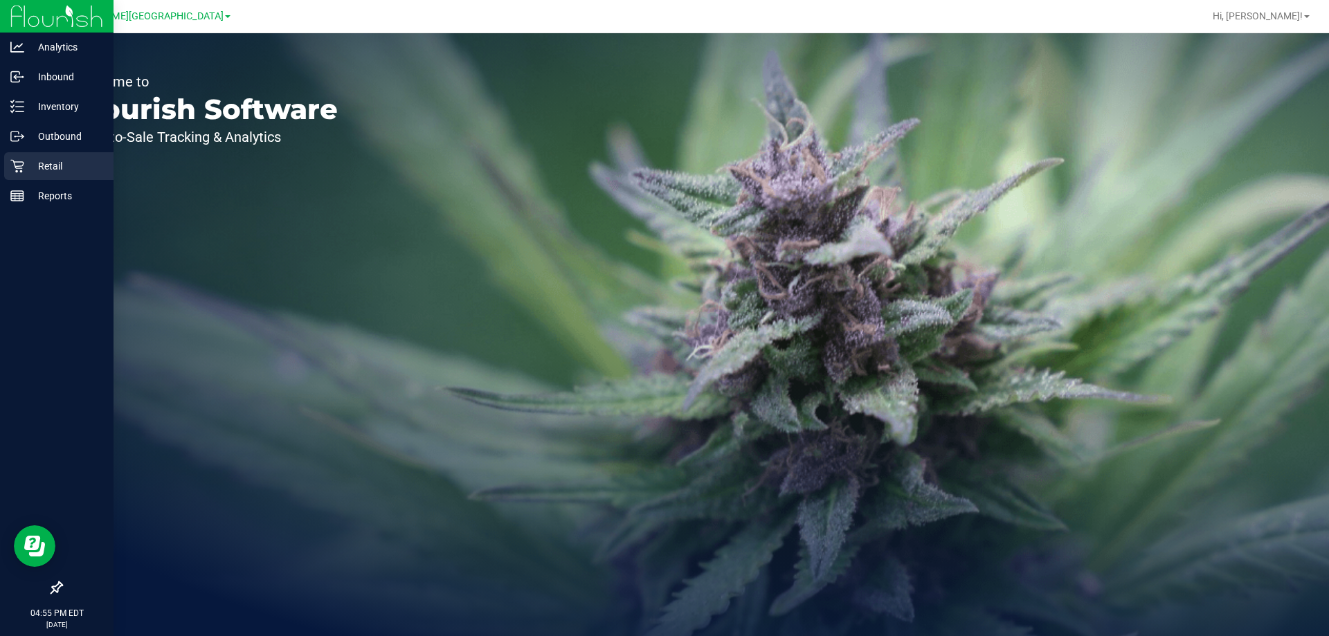 The width and height of the screenshot is (1329, 636). What do you see at coordinates (17, 166) in the screenshot?
I see `inline-svg: Retail` at bounding box center [17, 166].